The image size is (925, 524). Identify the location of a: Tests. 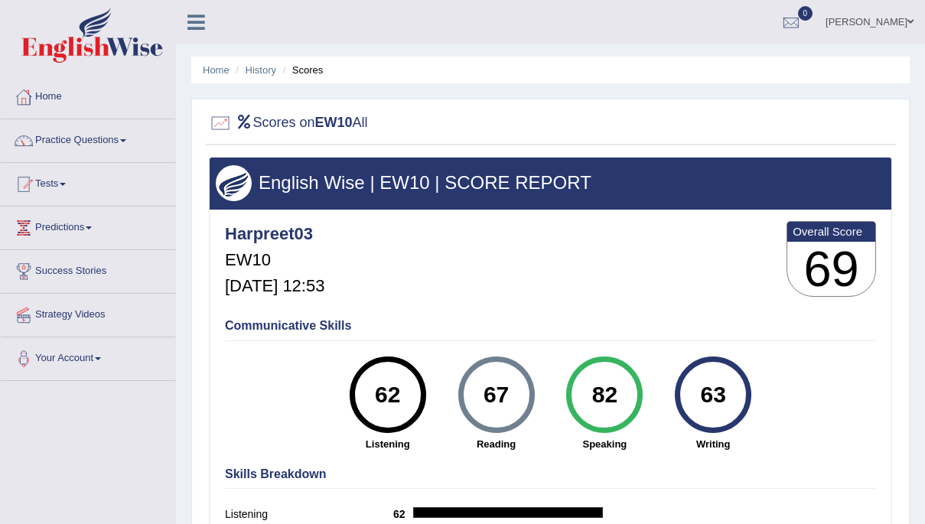
(88, 182).